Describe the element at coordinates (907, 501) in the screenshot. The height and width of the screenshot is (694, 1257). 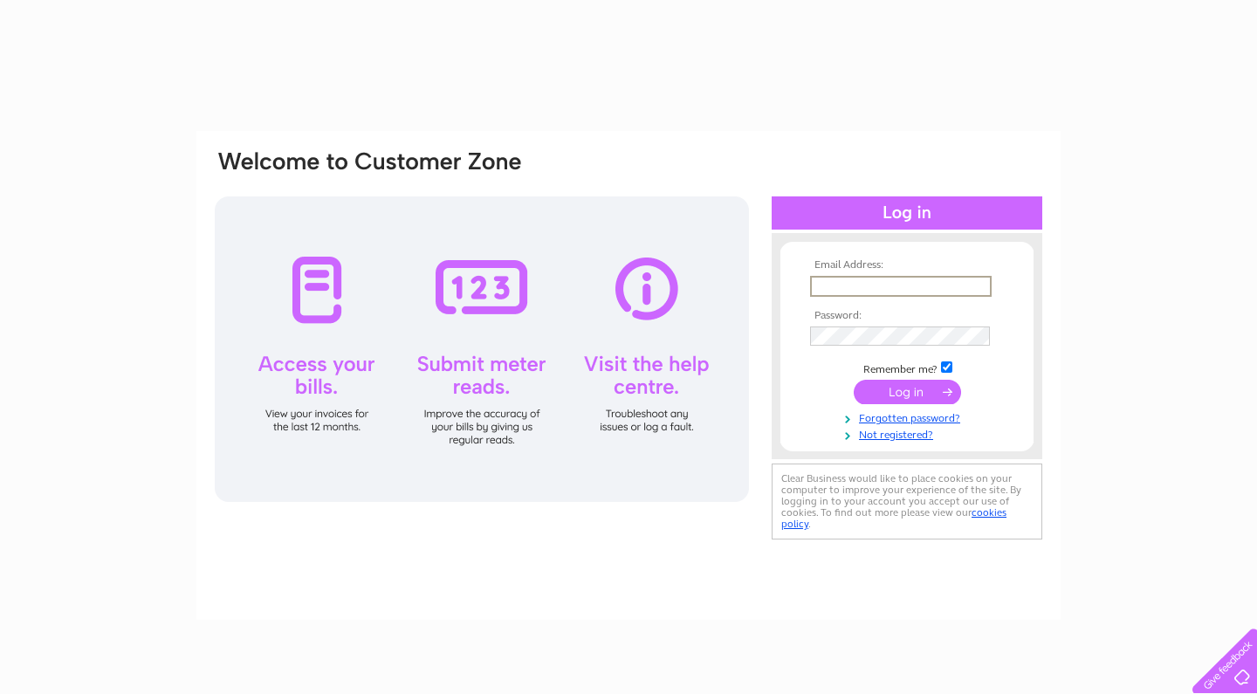
I see `div: Clear Business would like to place cookies on your computer to improve your experience of the sit...` at that location.